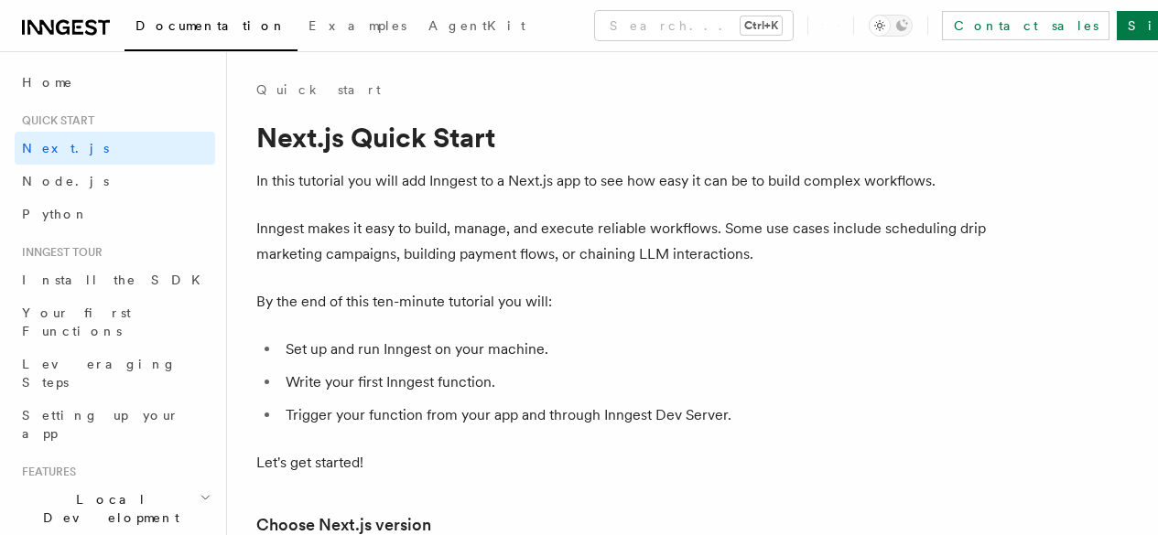 The width and height of the screenshot is (1158, 535). I want to click on a: Next.js, so click(114, 148).